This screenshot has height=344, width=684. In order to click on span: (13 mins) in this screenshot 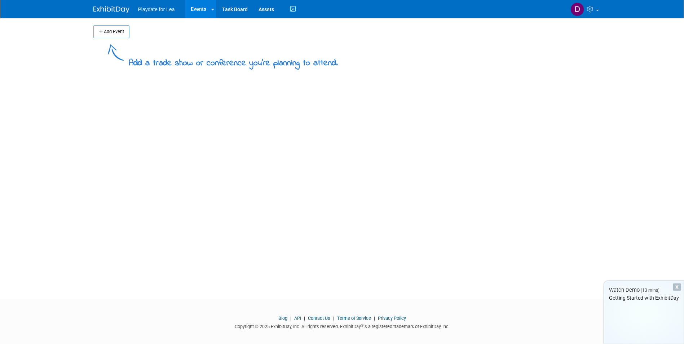, I will do `click(650, 290)`.